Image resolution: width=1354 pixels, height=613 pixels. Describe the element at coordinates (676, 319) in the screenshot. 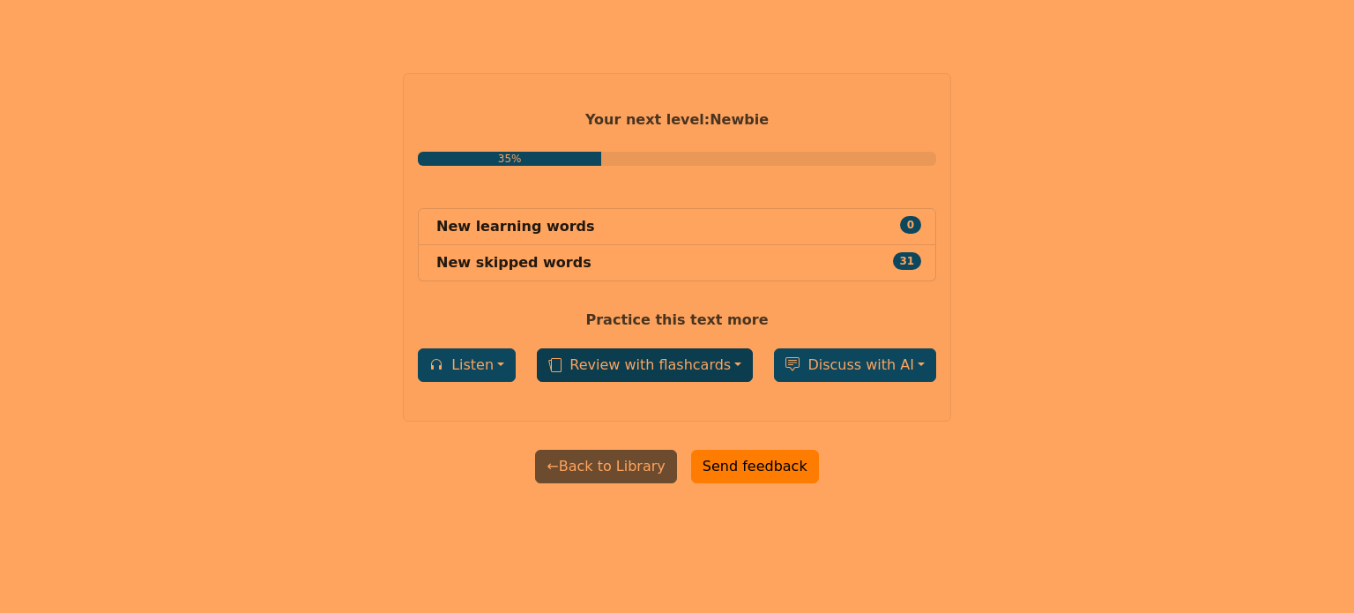

I see `strong: Practice this text more` at that location.